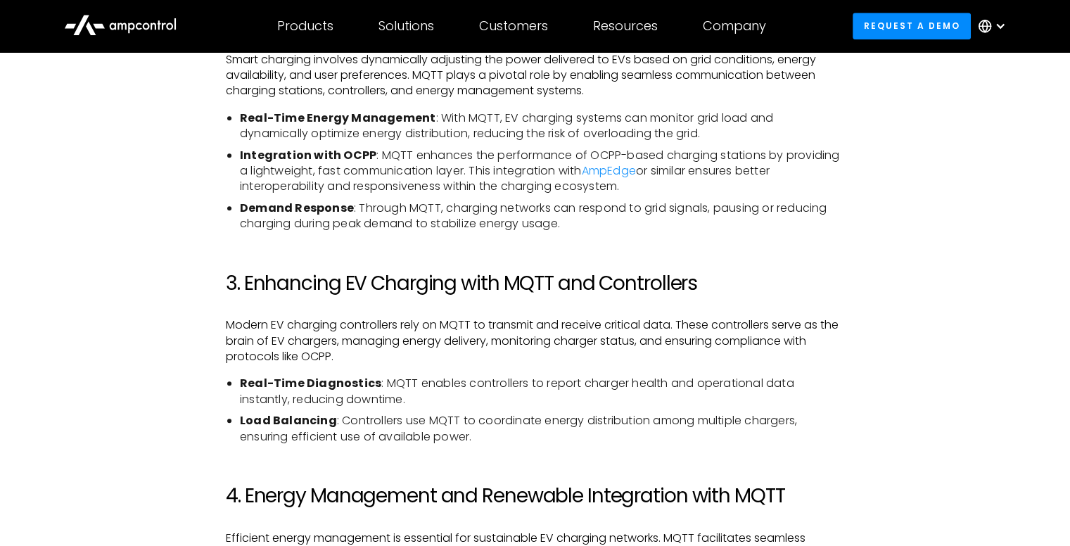  What do you see at coordinates (912, 25) in the screenshot?
I see `a: Request a demo` at bounding box center [912, 25].